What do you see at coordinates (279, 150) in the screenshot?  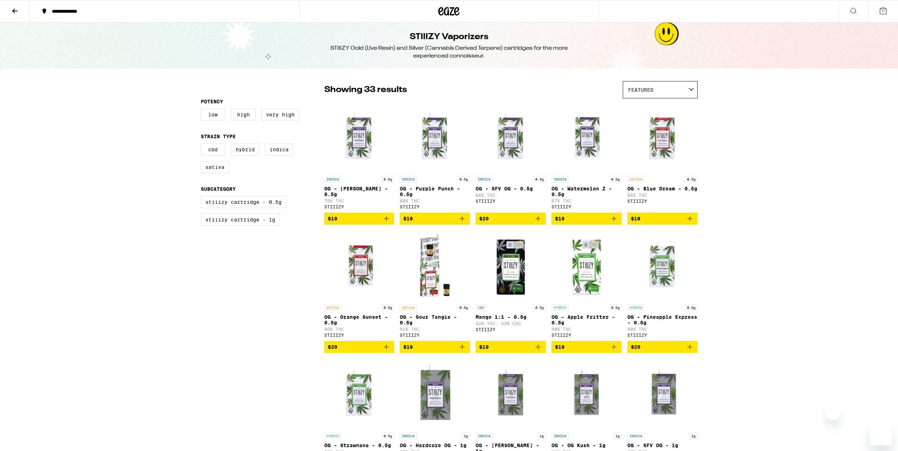 I see `label: Indica` at bounding box center [279, 150].